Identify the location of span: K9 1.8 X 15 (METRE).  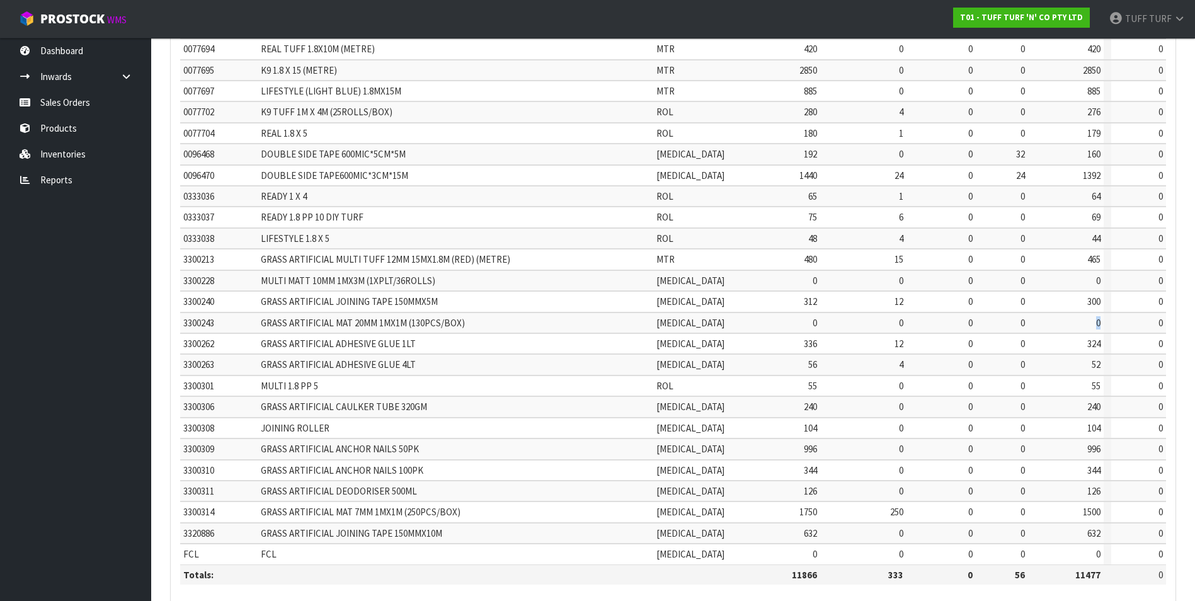
(299, 70).